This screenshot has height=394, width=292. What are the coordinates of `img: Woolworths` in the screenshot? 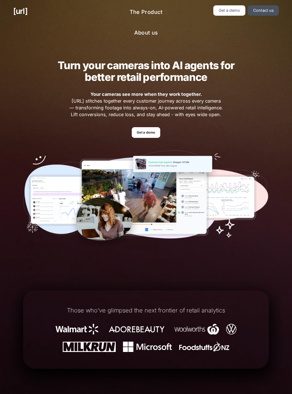 It's located at (197, 329).